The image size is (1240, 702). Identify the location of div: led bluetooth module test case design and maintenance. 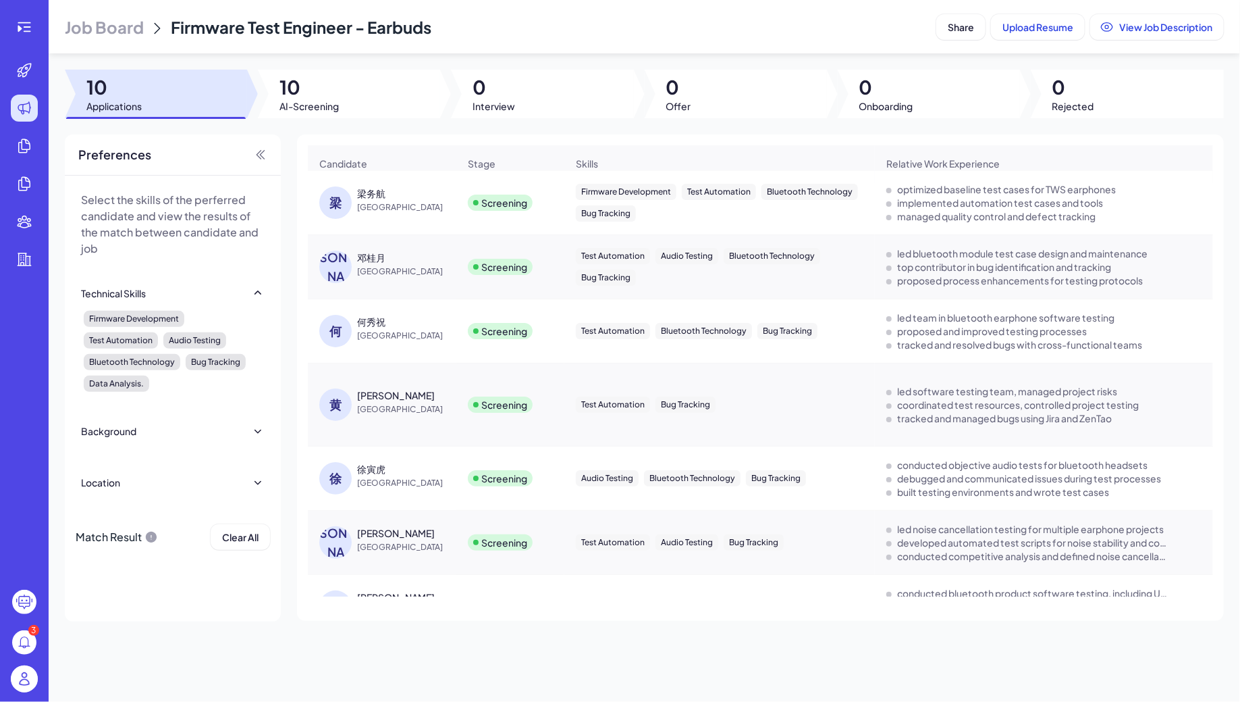
(1022, 253).